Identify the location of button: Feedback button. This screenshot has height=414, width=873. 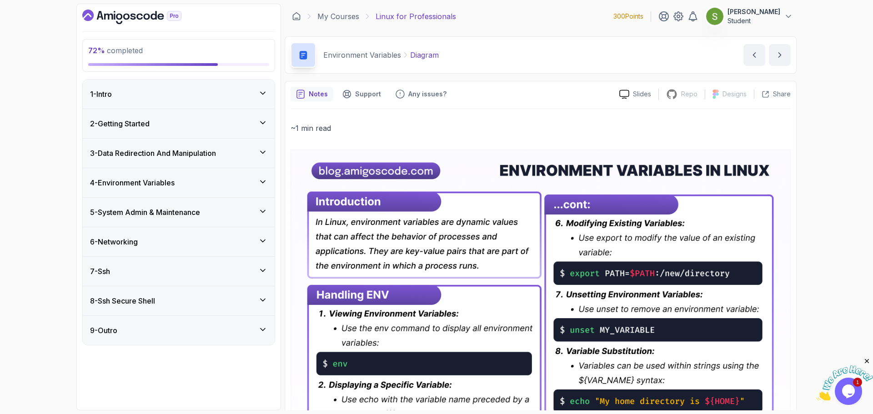
(421, 94).